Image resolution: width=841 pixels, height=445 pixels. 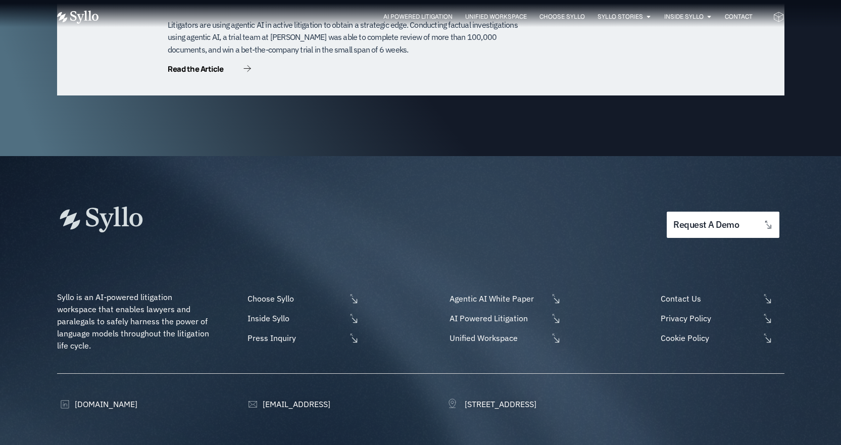 I want to click on a: Privacy Policy, so click(x=721, y=318).